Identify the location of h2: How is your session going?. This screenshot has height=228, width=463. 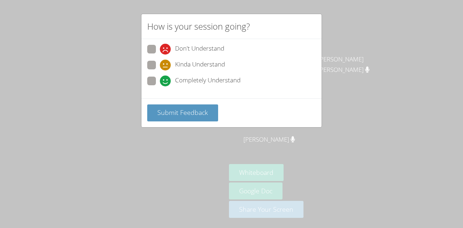
(199, 26).